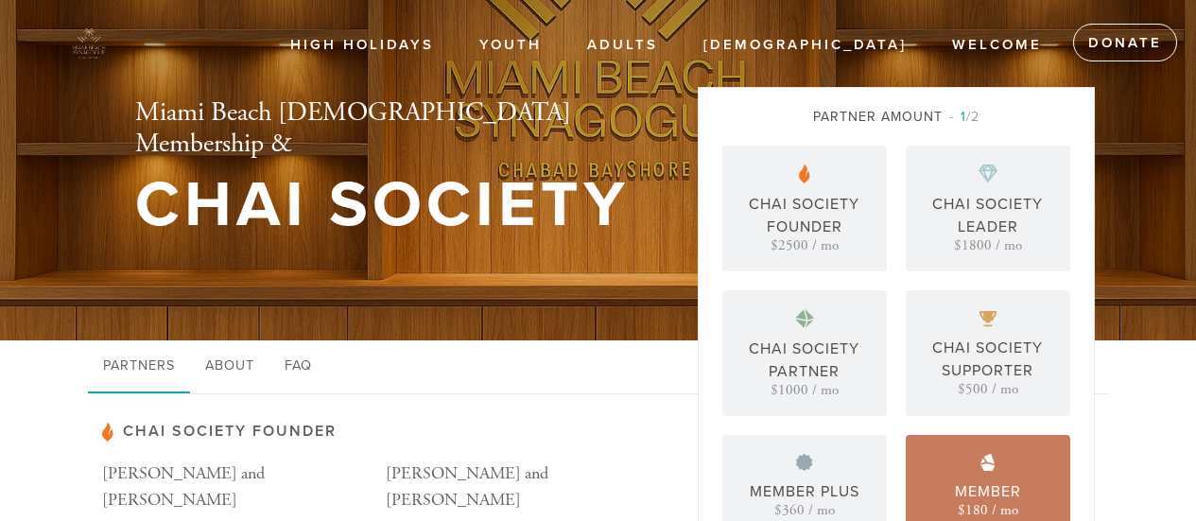 The image size is (1196, 521). I want to click on a: FAQ, so click(298, 367).